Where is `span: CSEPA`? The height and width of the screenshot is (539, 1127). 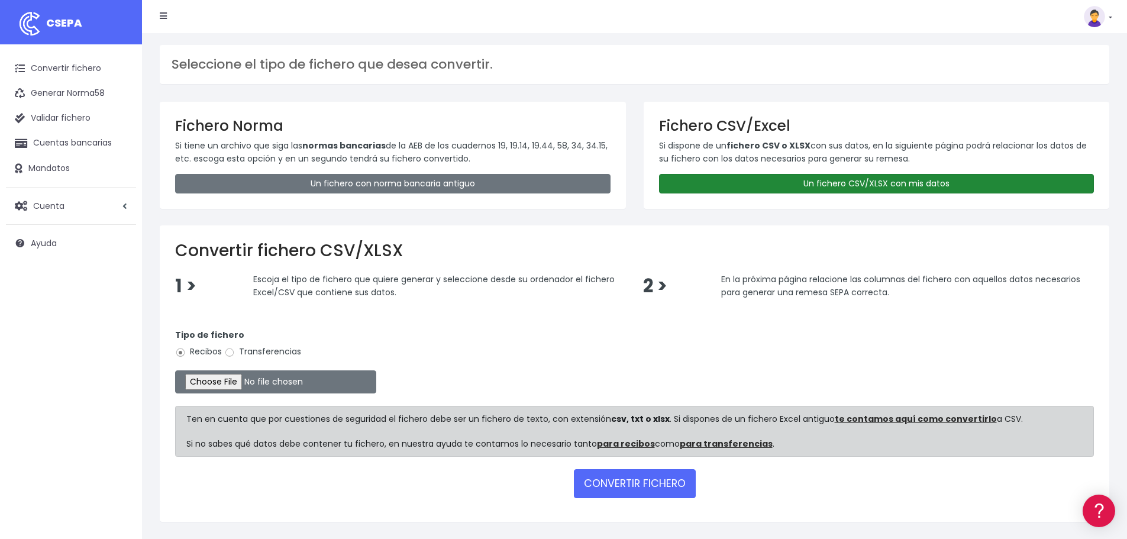
span: CSEPA is located at coordinates (64, 22).